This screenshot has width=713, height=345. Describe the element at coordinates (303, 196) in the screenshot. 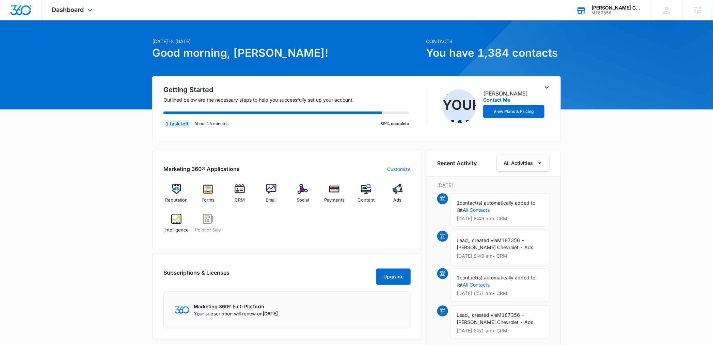

I see `a: Social` at that location.